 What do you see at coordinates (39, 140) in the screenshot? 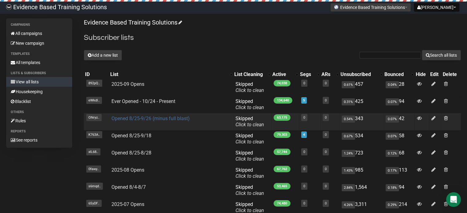
I see `a: See reports` at bounding box center [39, 140].